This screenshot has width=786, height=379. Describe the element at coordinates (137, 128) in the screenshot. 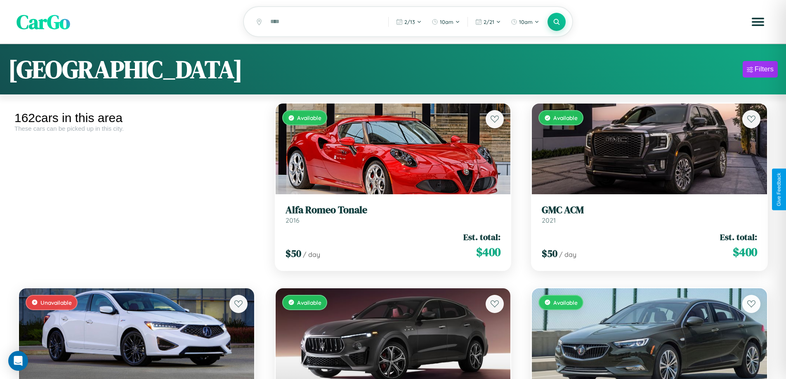

I see `div: These cars can be picked up in this city.` at that location.